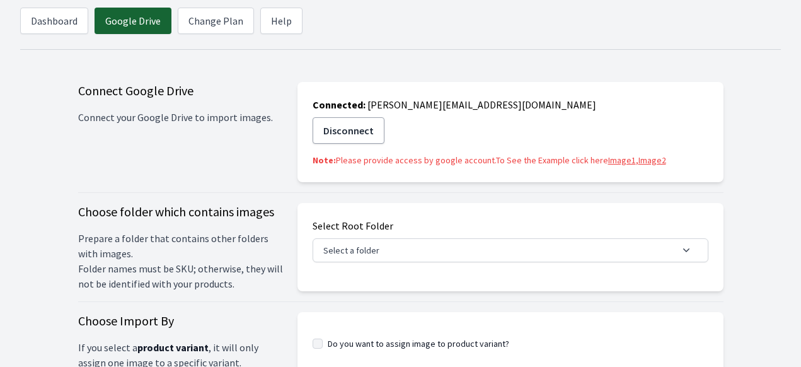  Describe the element at coordinates (348, 130) in the screenshot. I see `button: Disconnect` at that location.